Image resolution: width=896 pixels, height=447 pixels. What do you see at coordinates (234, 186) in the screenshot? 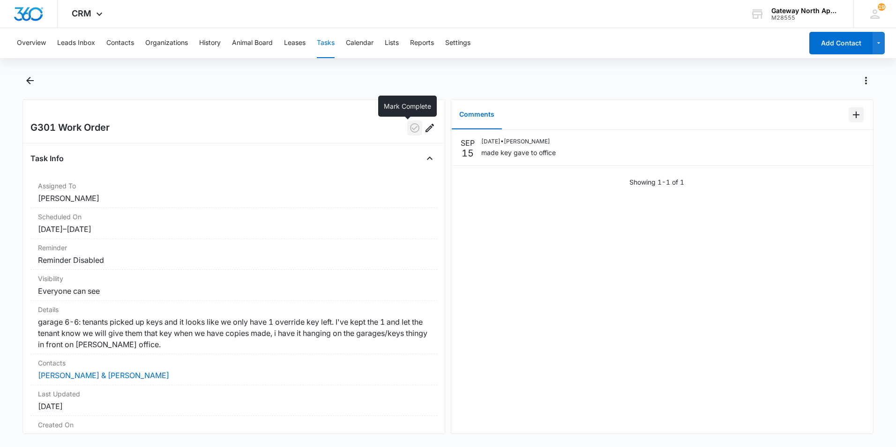
I see `dt: Assigned To` at bounding box center [234, 186].